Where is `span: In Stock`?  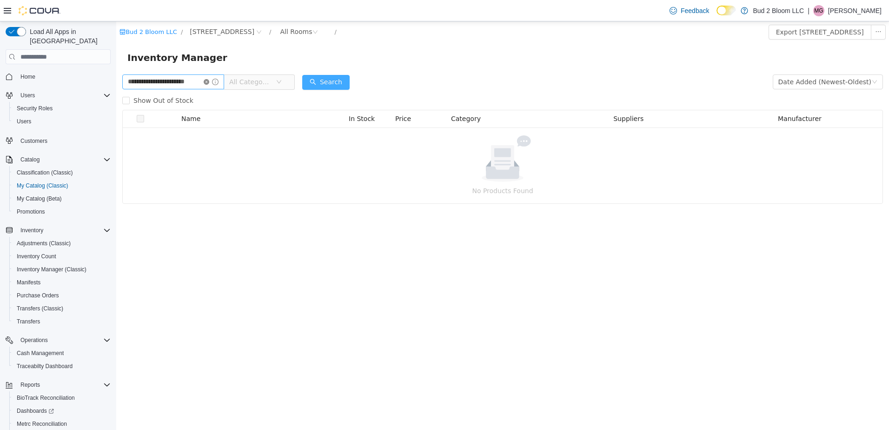
span: In Stock is located at coordinates (245, 97).